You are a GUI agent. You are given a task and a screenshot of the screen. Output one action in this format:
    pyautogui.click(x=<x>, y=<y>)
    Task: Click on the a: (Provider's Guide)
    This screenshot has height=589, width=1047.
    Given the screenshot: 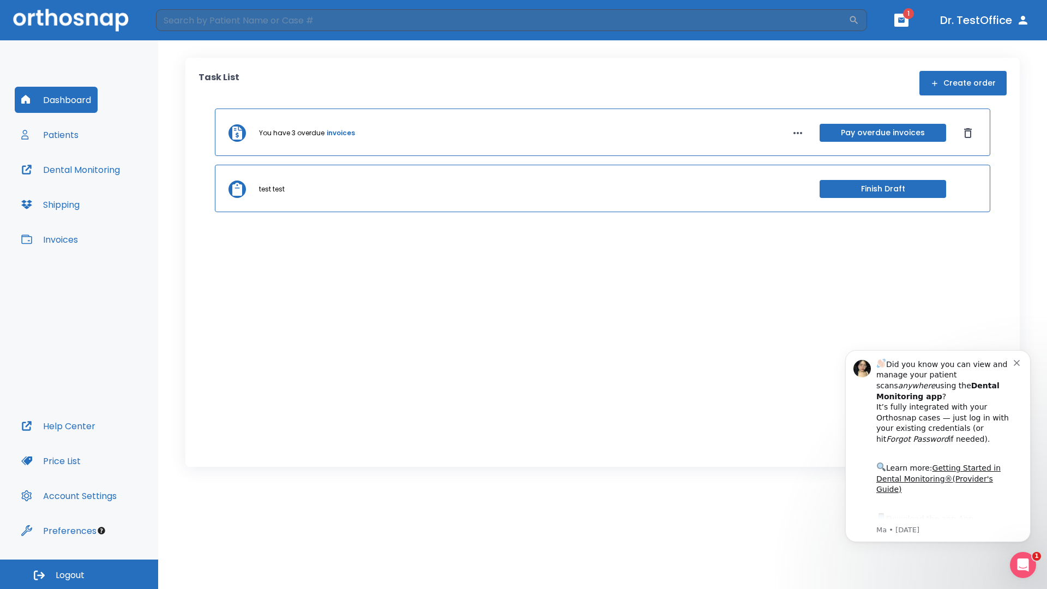 What is the action you would take?
    pyautogui.click(x=106, y=148)
    